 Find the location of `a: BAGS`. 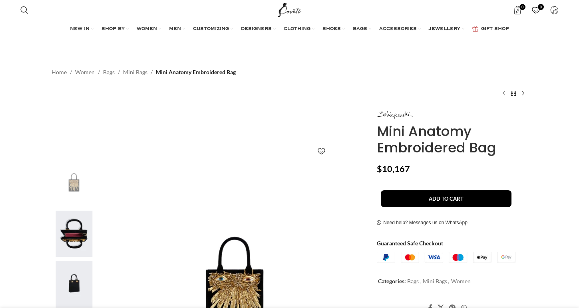

a: BAGS is located at coordinates (362, 29).